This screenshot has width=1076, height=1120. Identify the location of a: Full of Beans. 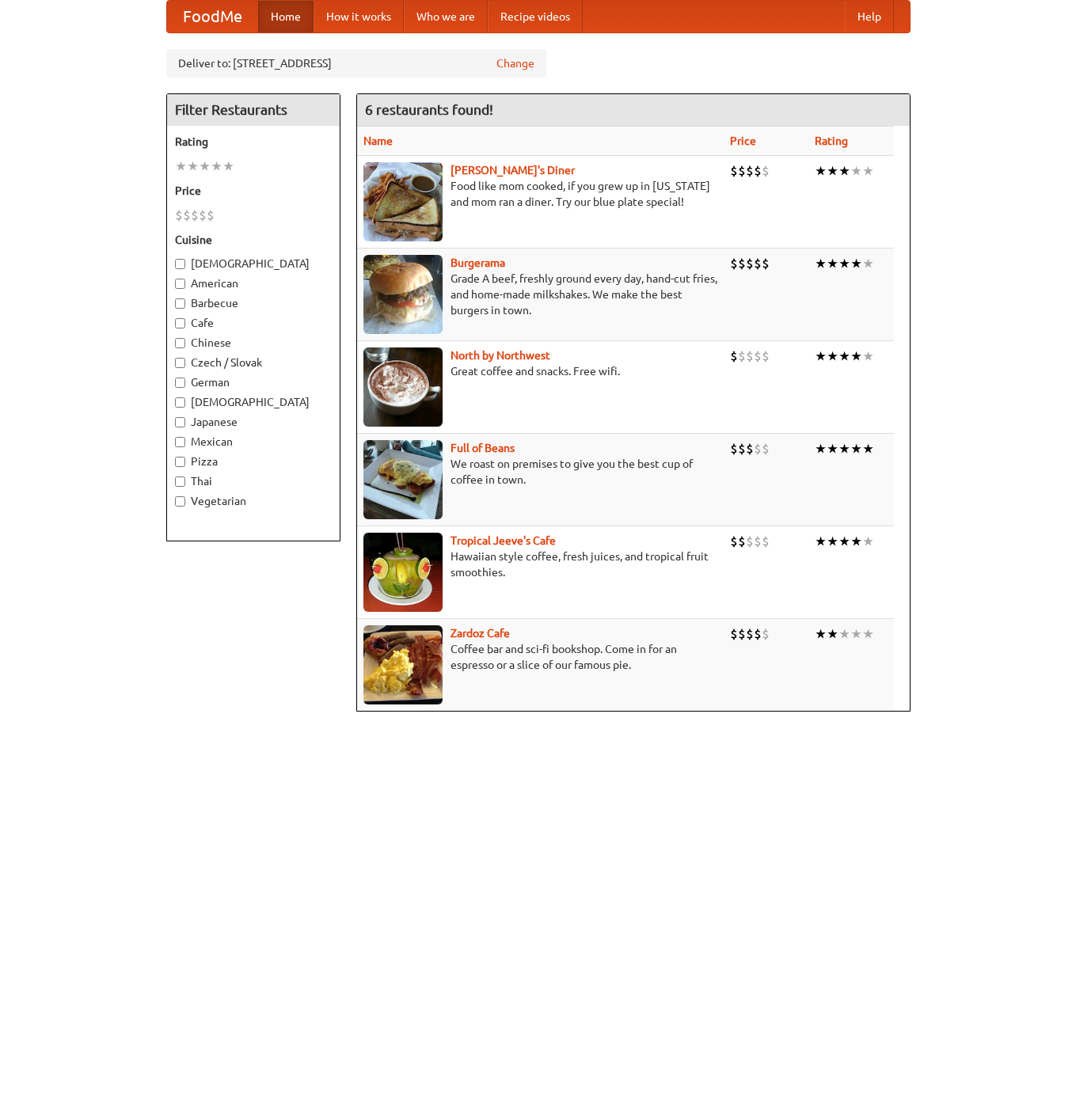
(482, 448).